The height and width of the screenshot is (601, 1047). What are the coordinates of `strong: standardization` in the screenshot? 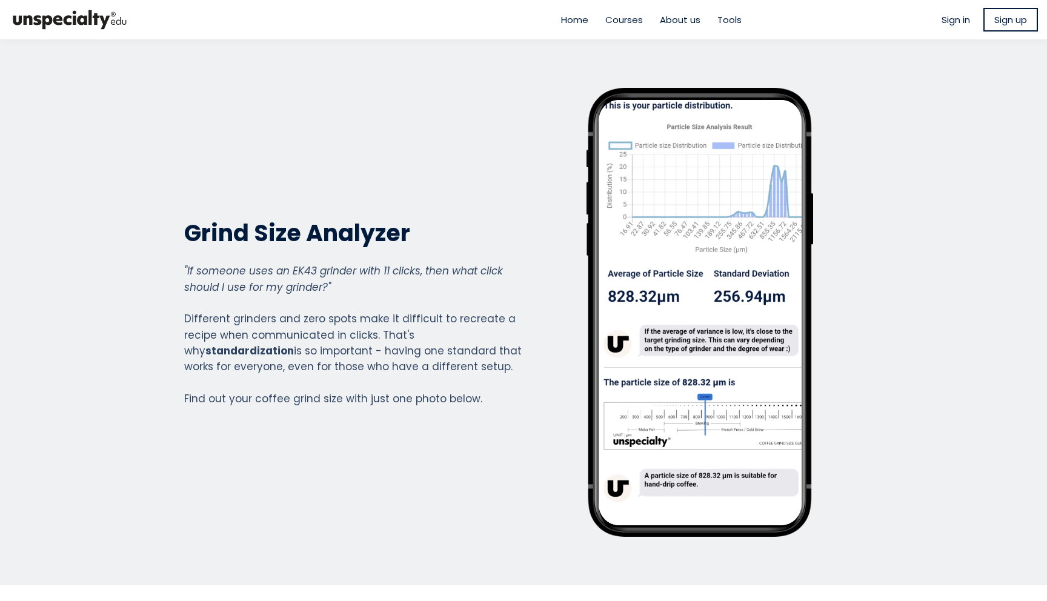 It's located at (250, 351).